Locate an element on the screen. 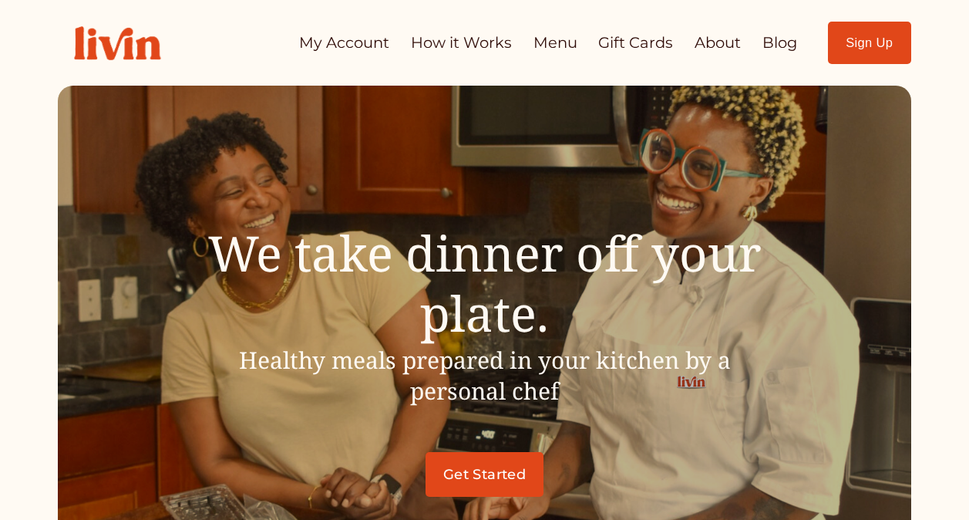  span: Healthy meals prepared in your kitchen by a personal chef is located at coordinates (485, 375).